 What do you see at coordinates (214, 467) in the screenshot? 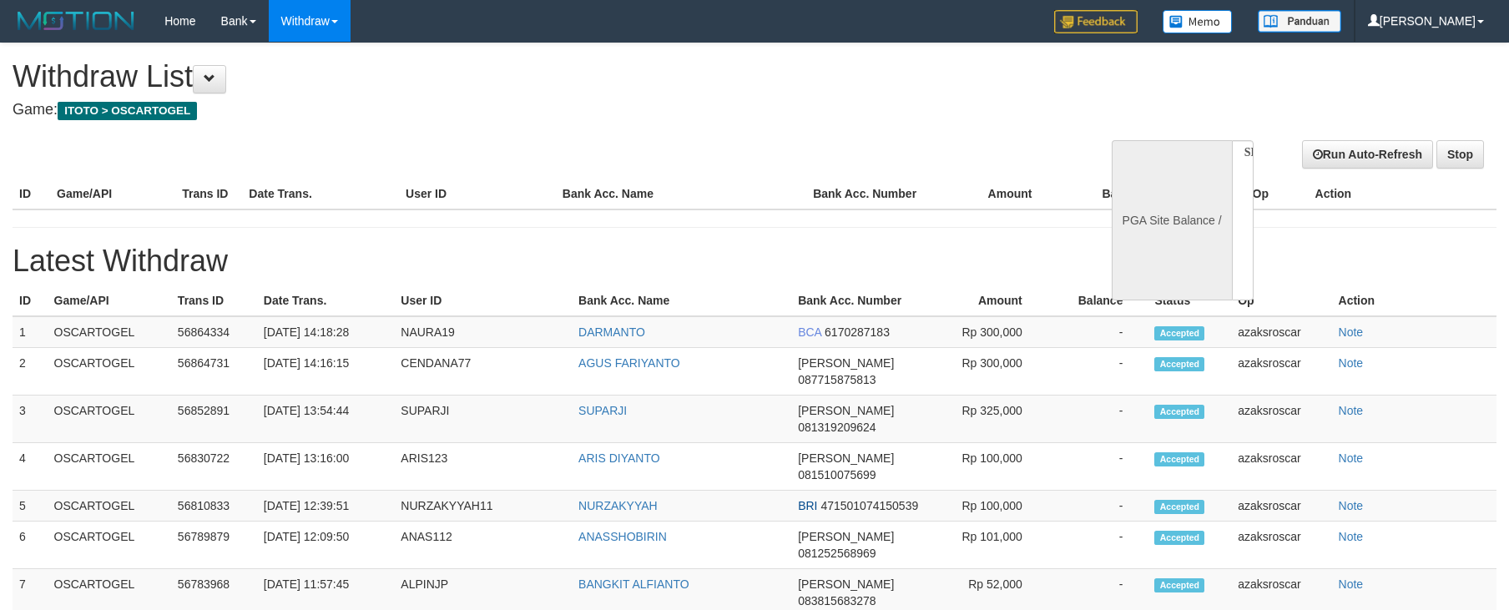
I see `td: 56830722` at bounding box center [214, 467].